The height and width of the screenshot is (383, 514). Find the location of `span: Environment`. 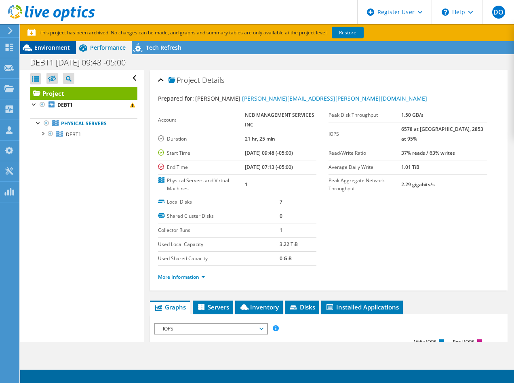

span: Environment is located at coordinates (52, 47).